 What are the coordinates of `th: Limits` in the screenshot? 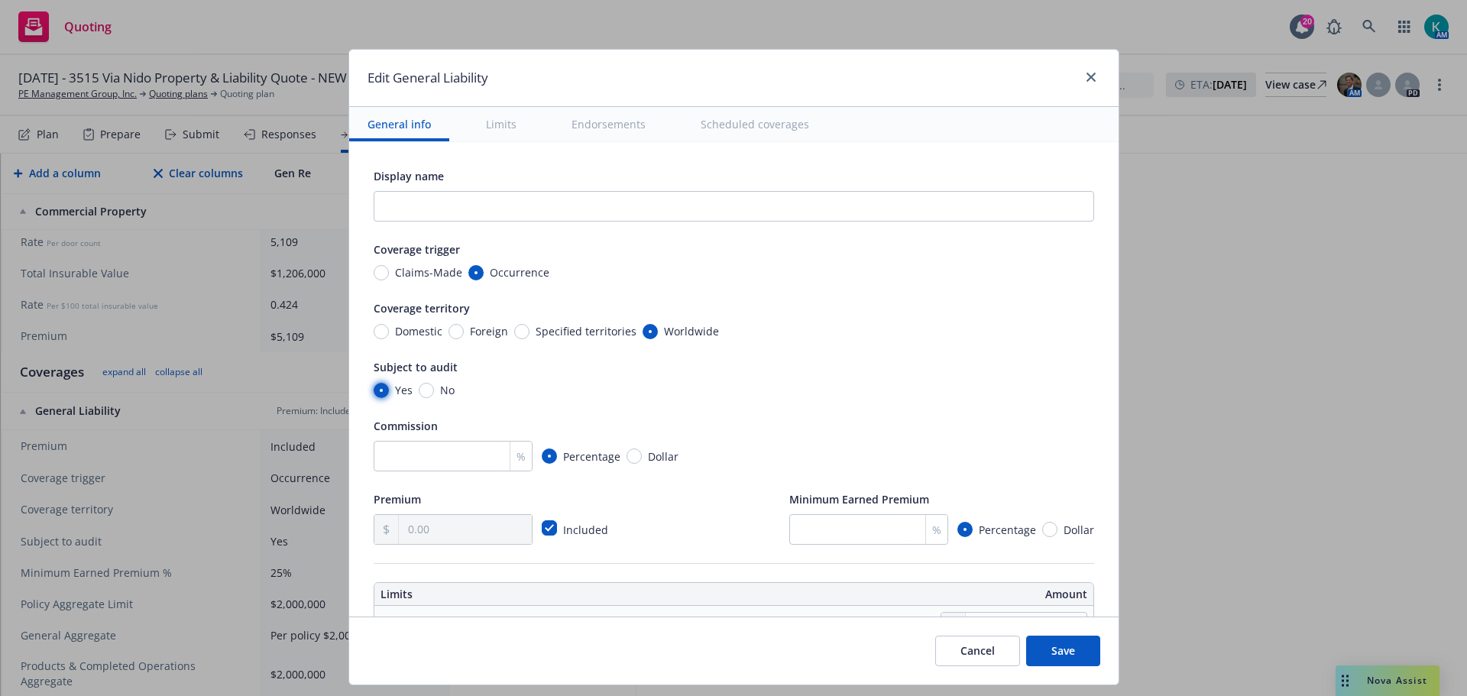 It's located at (518, 595).